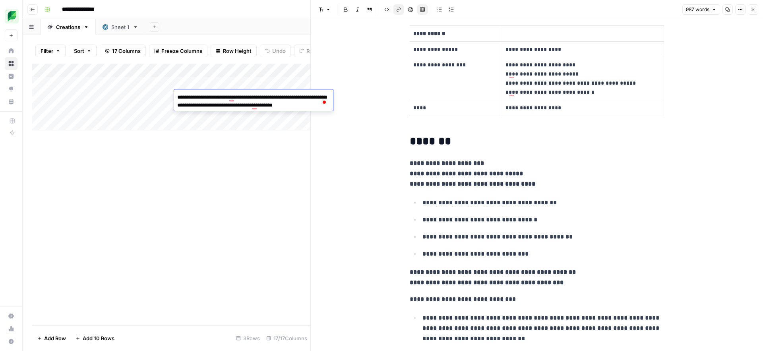 This screenshot has height=351, width=763. Describe the element at coordinates (11, 102) in the screenshot. I see `a: Your Data` at that location.